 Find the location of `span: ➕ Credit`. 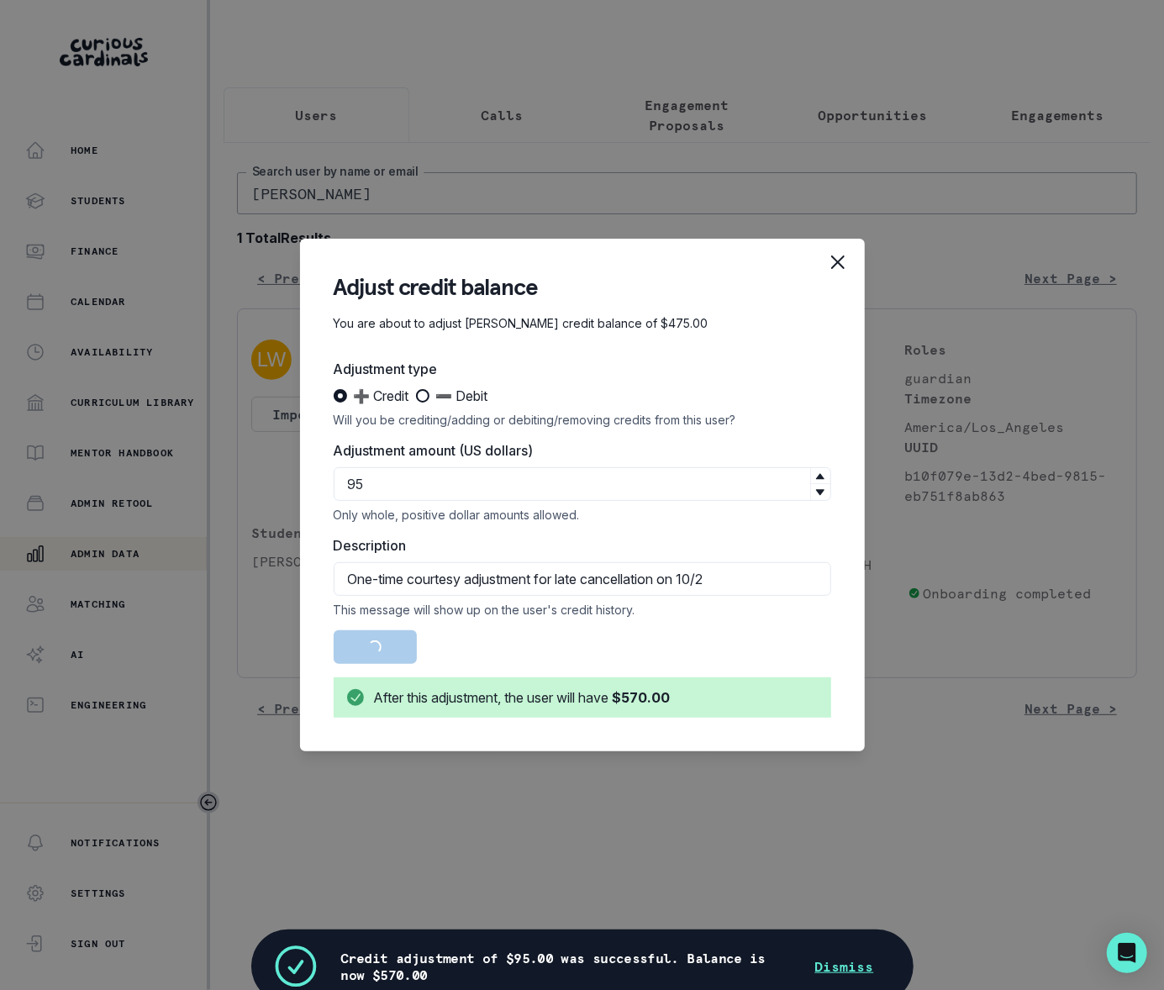

span: ➕ Credit is located at coordinates (382, 396).